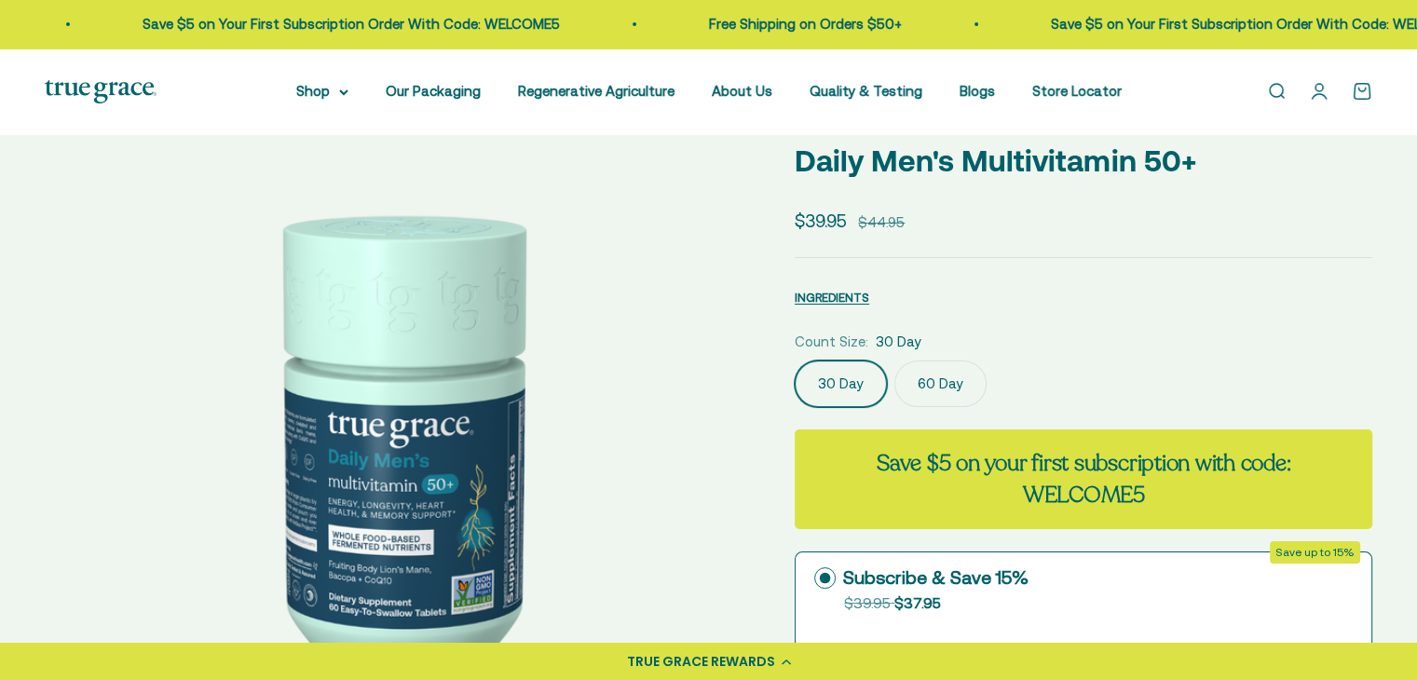  I want to click on a: Our Packaging, so click(433, 90).